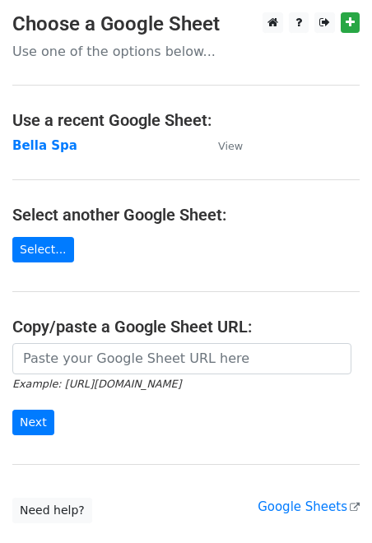 The height and width of the screenshot is (543, 372). I want to click on a: Google Sheets, so click(308, 507).